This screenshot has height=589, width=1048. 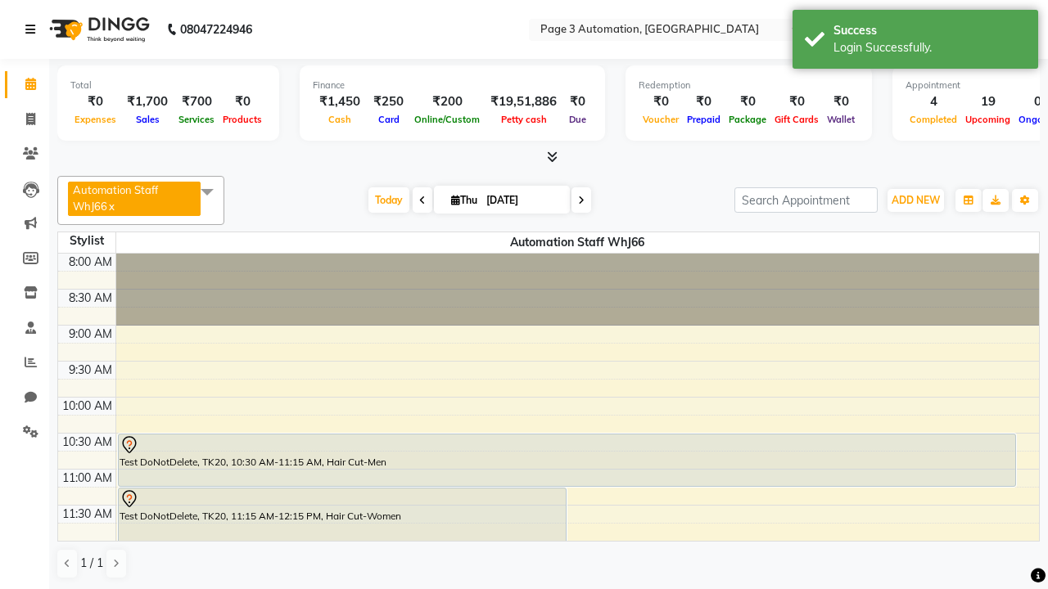 What do you see at coordinates (805, 200) in the screenshot?
I see `input: Search Appointment` at bounding box center [805, 200].